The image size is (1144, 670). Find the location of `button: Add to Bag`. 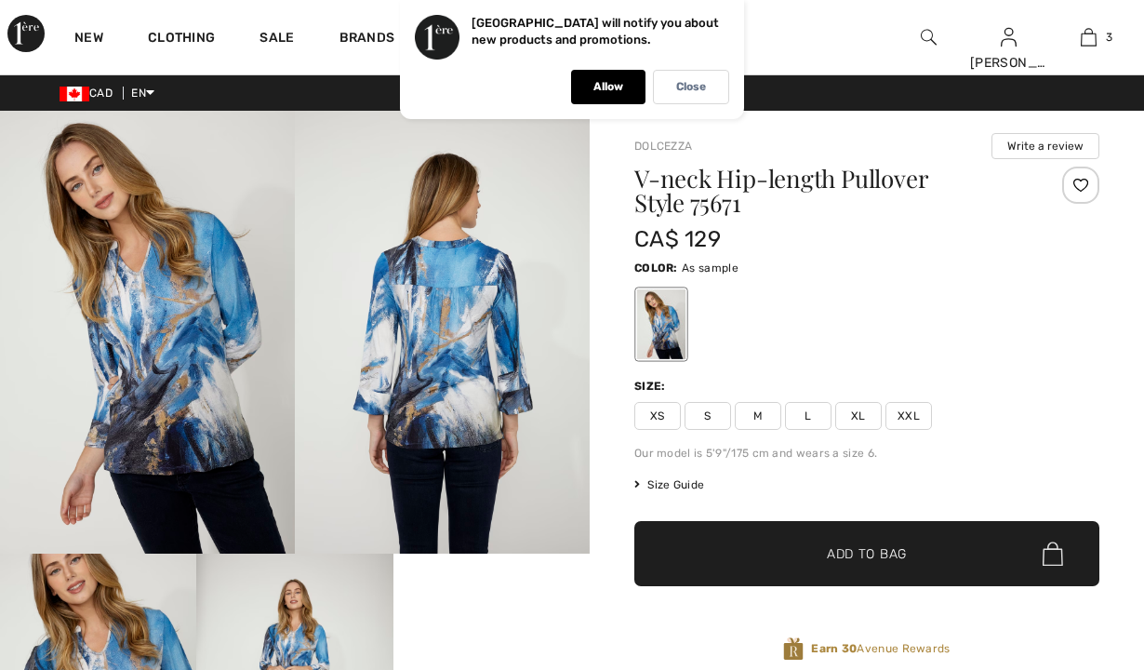

button: Add to Bag is located at coordinates (867, 553).